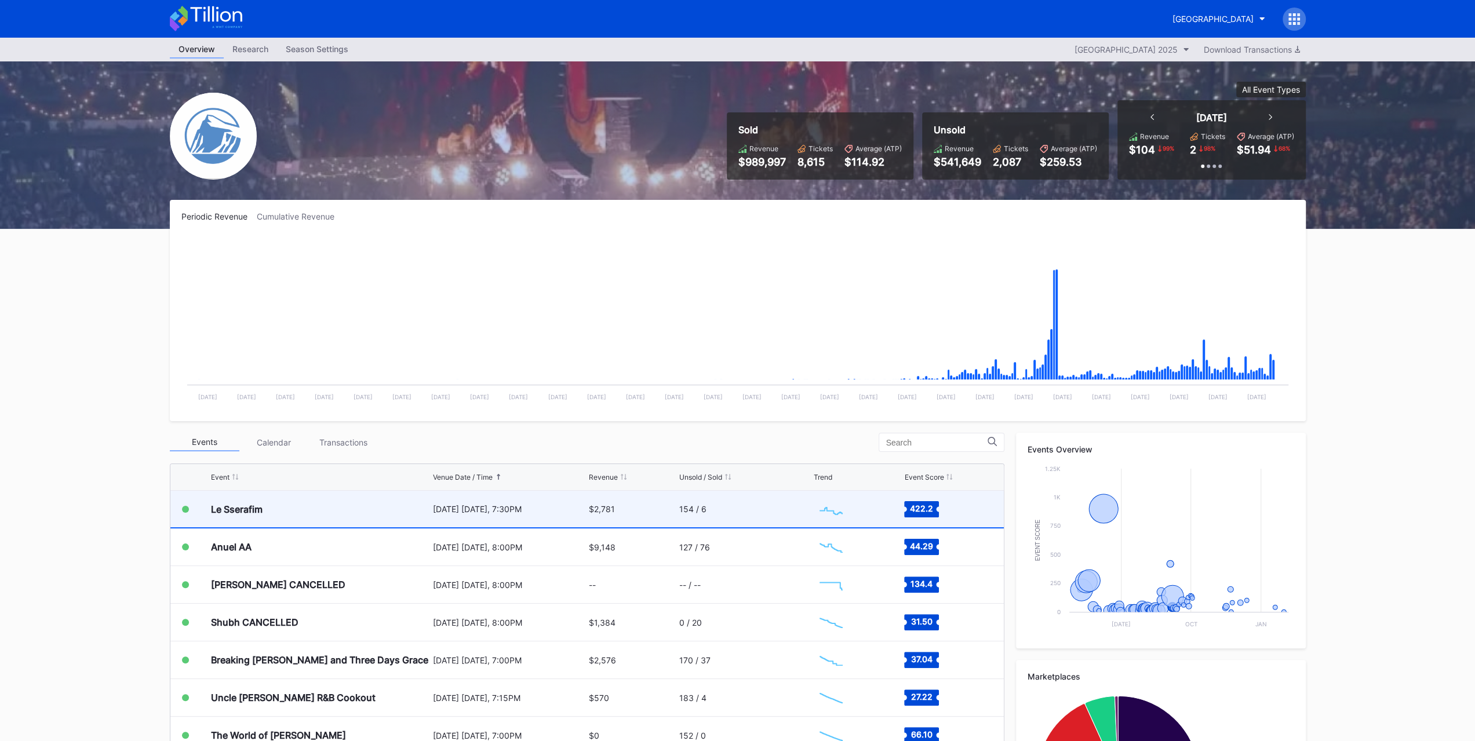  I want to click on div: $1,384, so click(602, 622).